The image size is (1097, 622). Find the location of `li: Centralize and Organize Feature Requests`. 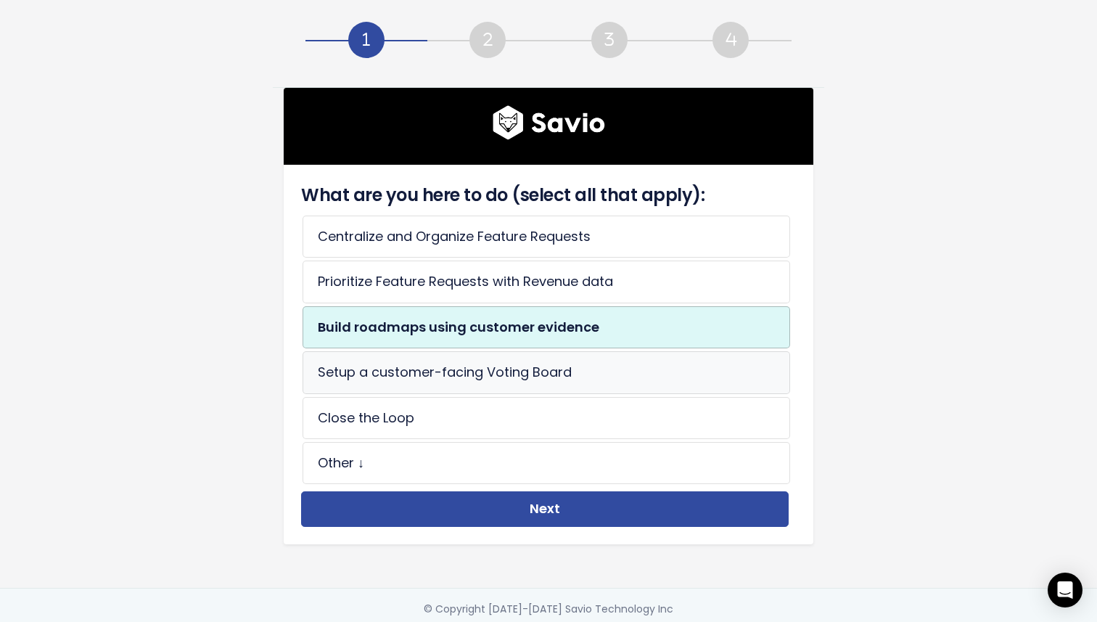

li: Centralize and Organize Feature Requests is located at coordinates (546, 236).